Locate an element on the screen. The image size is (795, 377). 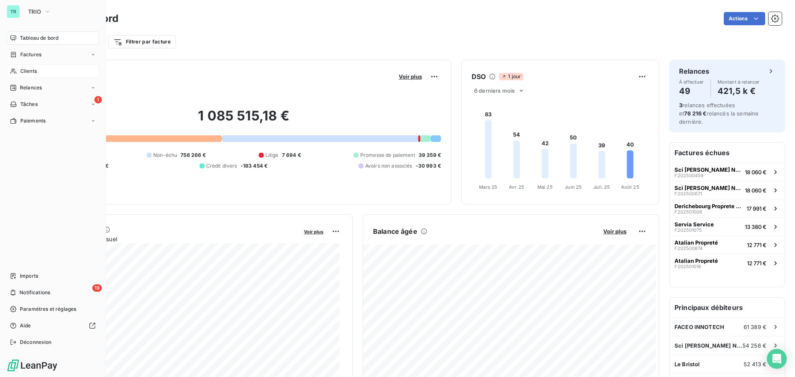
tspan: Juin 25 is located at coordinates (573, 187).